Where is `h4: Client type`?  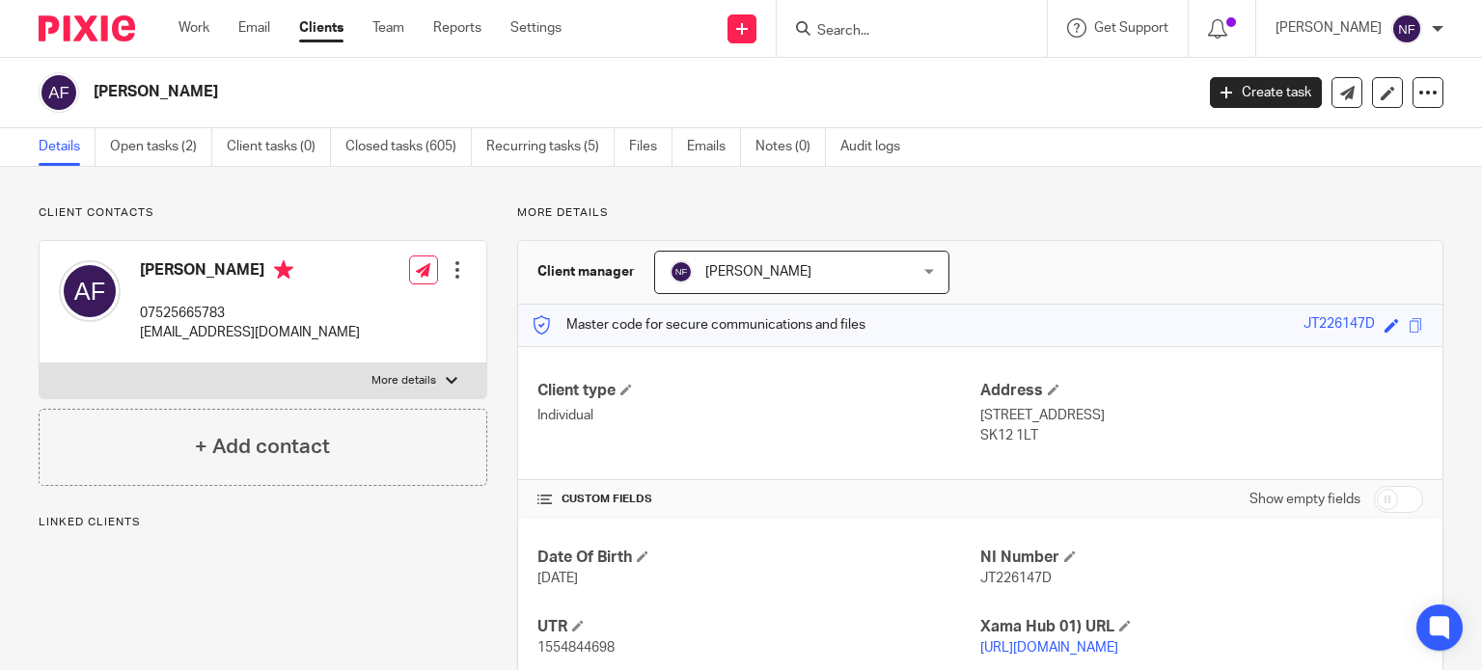
h4: Client type is located at coordinates (758, 391).